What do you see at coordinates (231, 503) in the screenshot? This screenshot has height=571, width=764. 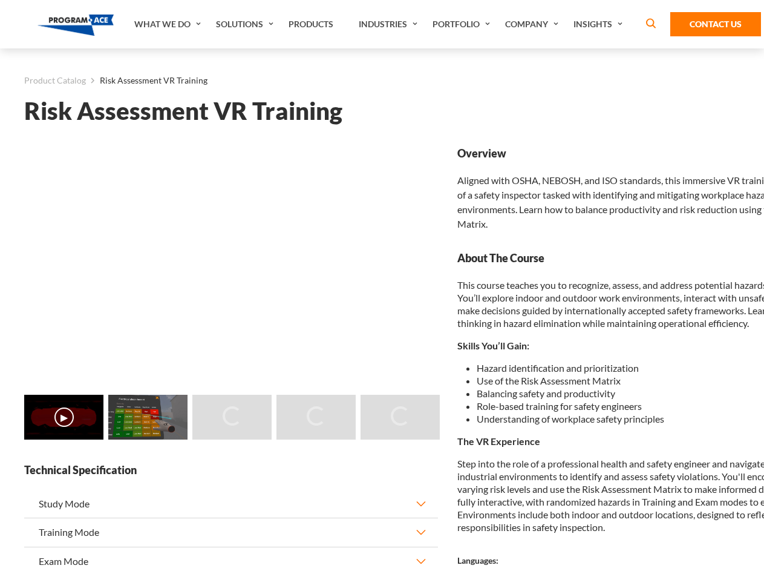 I see `button: Study Mode` at bounding box center [231, 503].